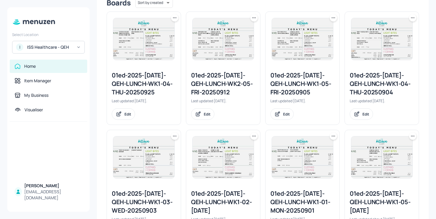  Describe the element at coordinates (223, 39) in the screenshot. I see `img: 2025-09-12-17576728893019dw2k8vlpwu.jpeg` at that location.